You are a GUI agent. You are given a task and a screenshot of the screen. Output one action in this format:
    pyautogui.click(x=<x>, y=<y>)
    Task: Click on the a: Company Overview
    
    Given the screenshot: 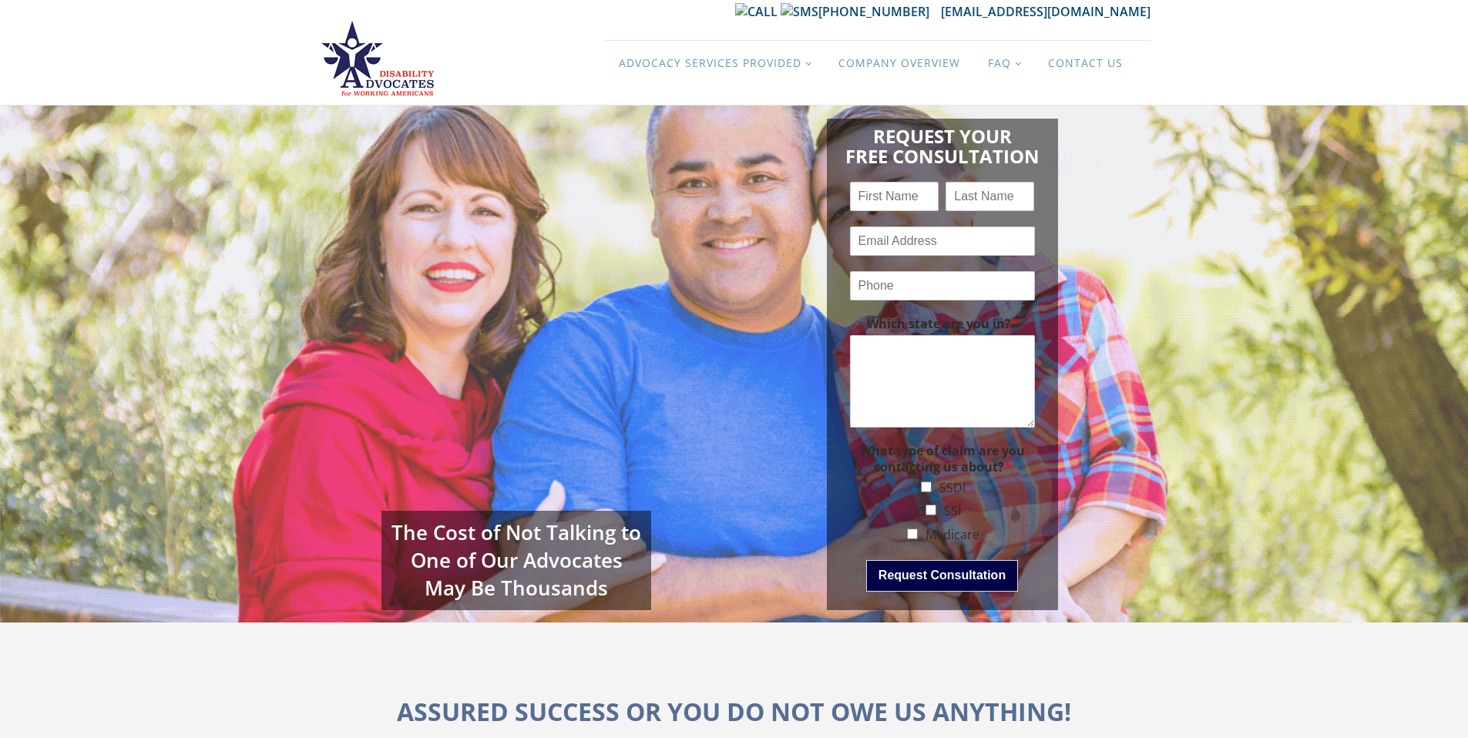 What is the action you would take?
    pyautogui.click(x=899, y=63)
    